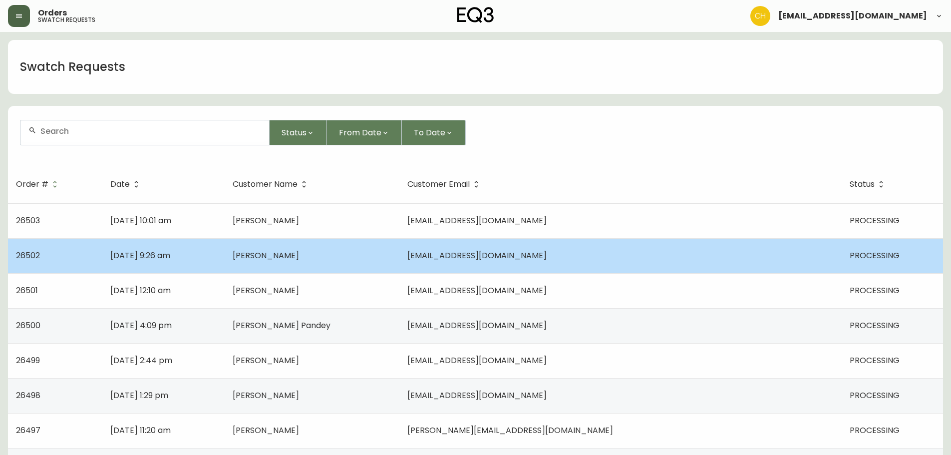 Image resolution: width=951 pixels, height=455 pixels. What do you see at coordinates (28, 430) in the screenshot?
I see `span: 26497` at bounding box center [28, 430].